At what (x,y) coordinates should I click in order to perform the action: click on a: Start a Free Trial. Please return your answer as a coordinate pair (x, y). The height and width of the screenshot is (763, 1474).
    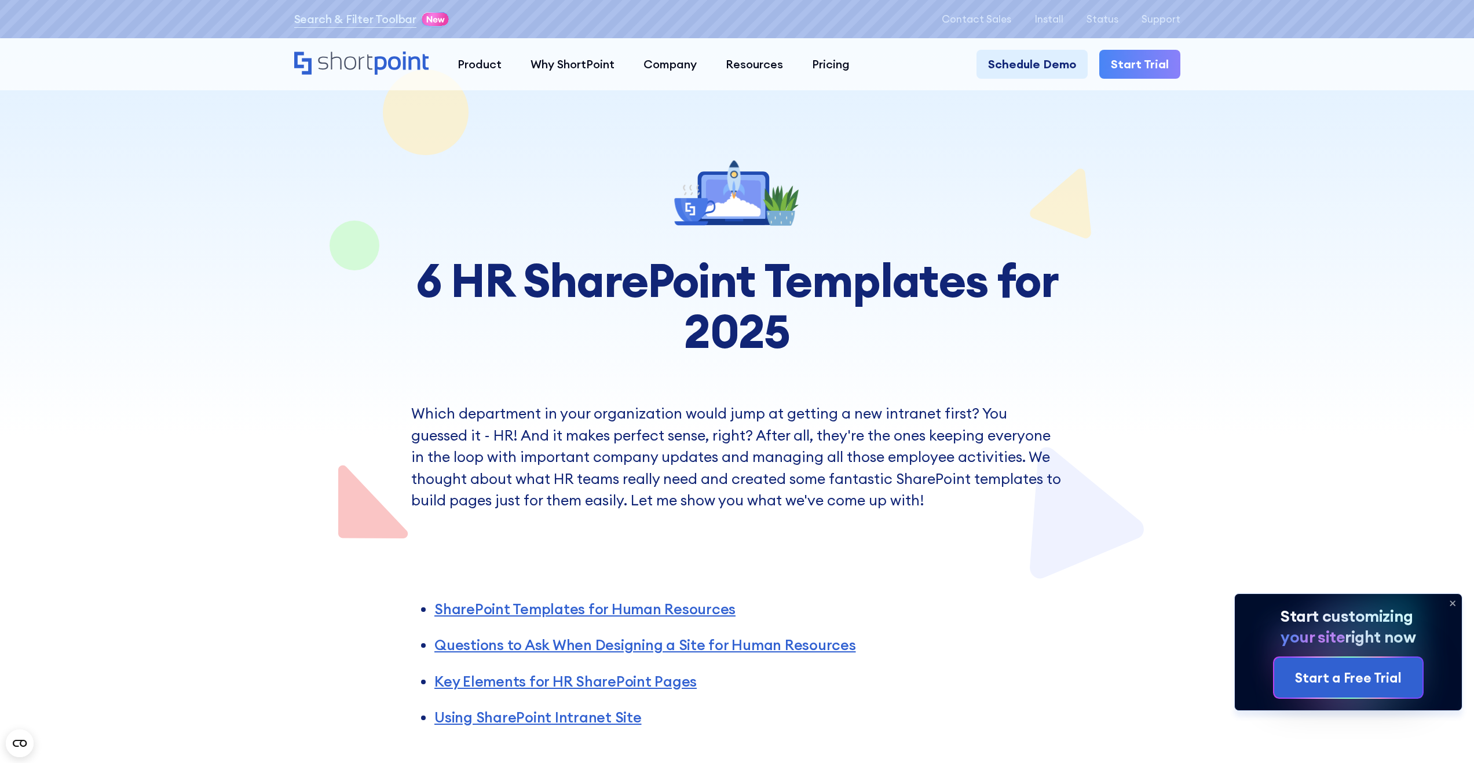
    Looking at the image, I should click on (1349, 678).